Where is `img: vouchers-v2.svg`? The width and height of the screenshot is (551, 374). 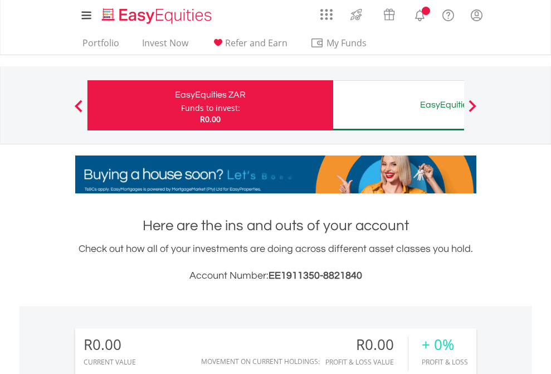
img: vouchers-v2.svg is located at coordinates (389, 14).